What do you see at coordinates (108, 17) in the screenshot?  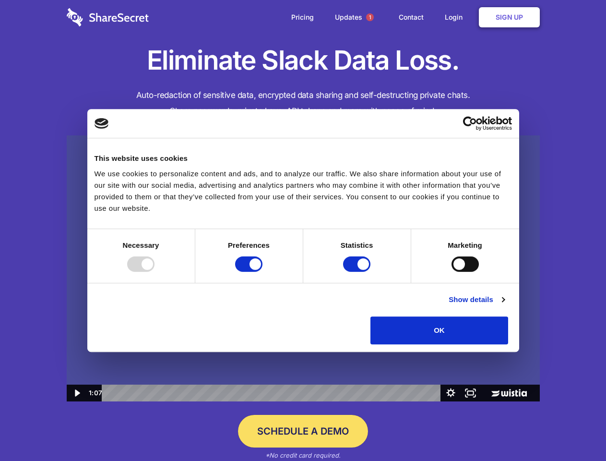 I see `img: logo-wordmark-white-trans-d4663122ce5f474addd5e946df7df03e33cb6a1c49d2221995e7729f52c070b2.svg` at bounding box center [108, 17].